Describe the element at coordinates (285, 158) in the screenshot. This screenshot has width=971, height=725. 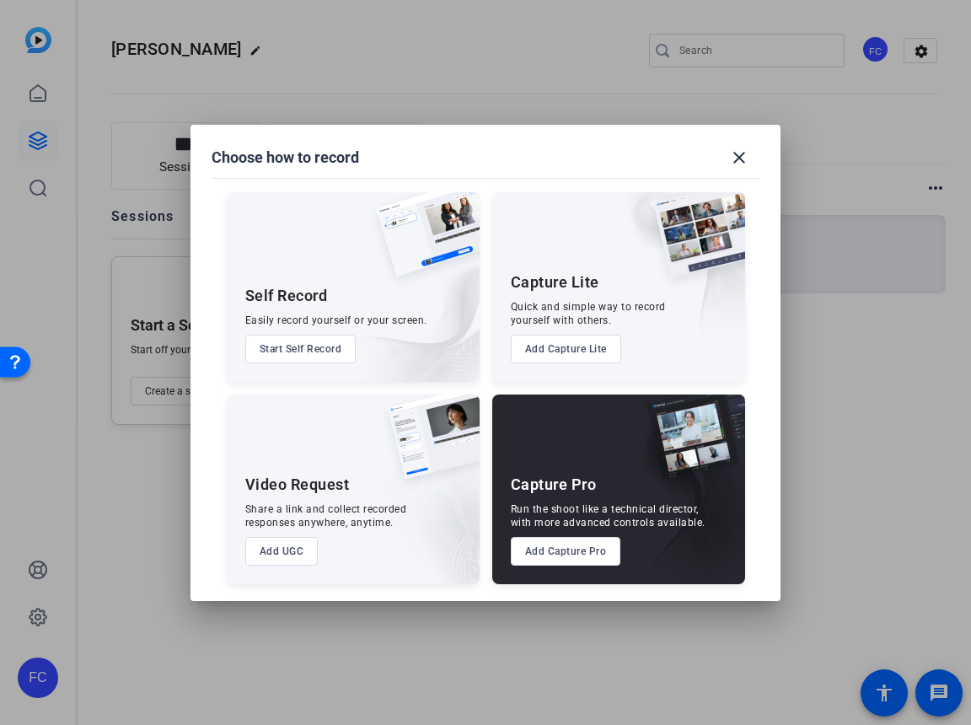
I see `h1: Choose how to record` at that location.